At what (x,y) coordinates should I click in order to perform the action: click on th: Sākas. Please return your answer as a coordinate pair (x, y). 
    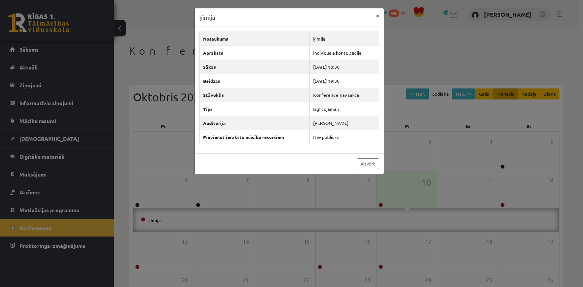
    Looking at the image, I should click on (254, 66).